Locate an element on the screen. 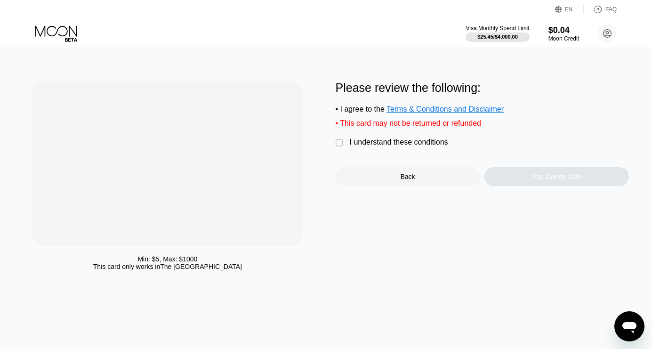 The width and height of the screenshot is (652, 349). div: • This card may not be returned or refunded is located at coordinates (482, 123).